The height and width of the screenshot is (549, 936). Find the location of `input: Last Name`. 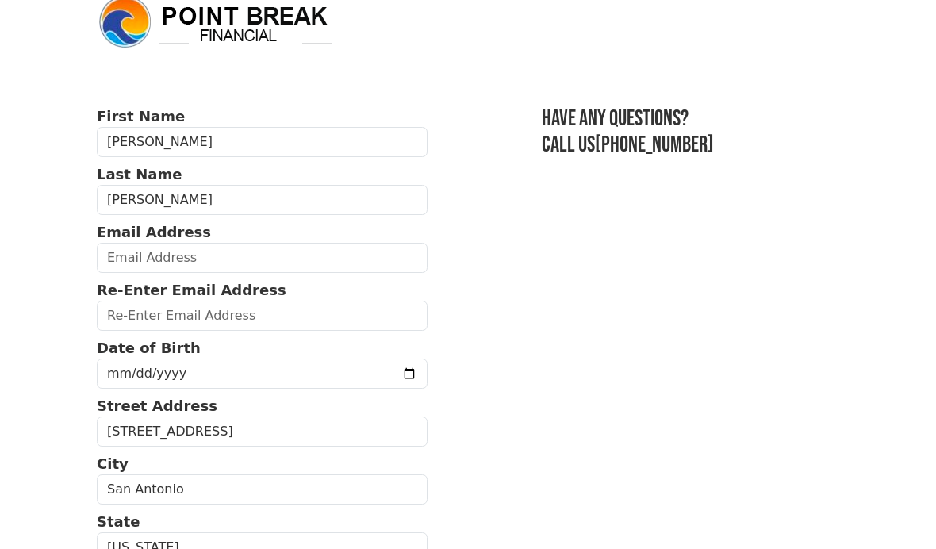

input: Last Name is located at coordinates (262, 200).